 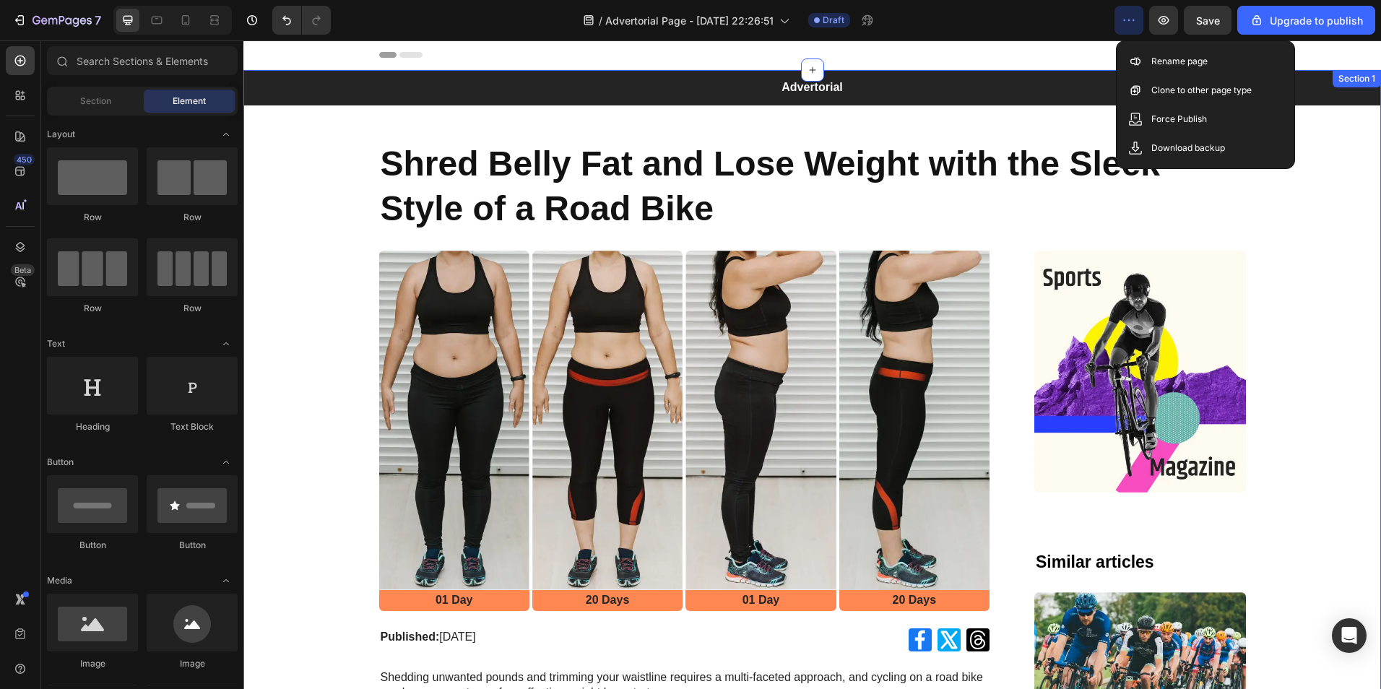 What do you see at coordinates (1208, 20) in the screenshot?
I see `span: Save` at bounding box center [1208, 20].